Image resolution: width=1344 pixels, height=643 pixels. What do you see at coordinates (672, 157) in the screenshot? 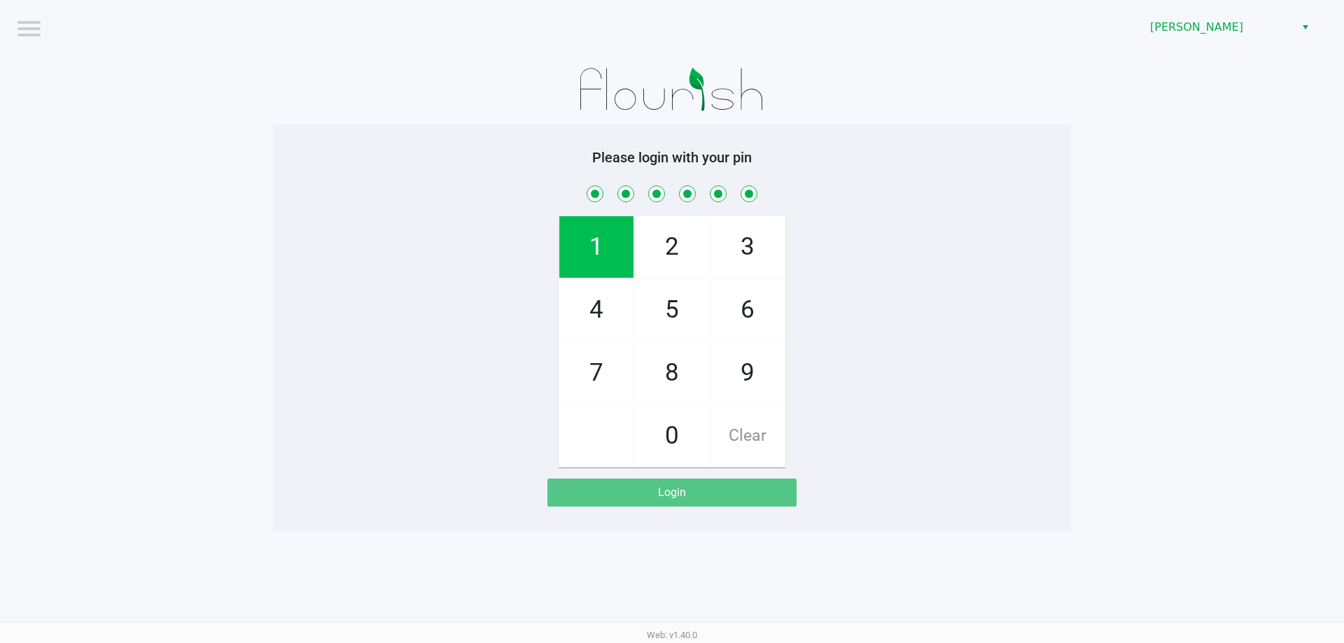
I see `h5: Please login with your pin` at bounding box center [672, 157].